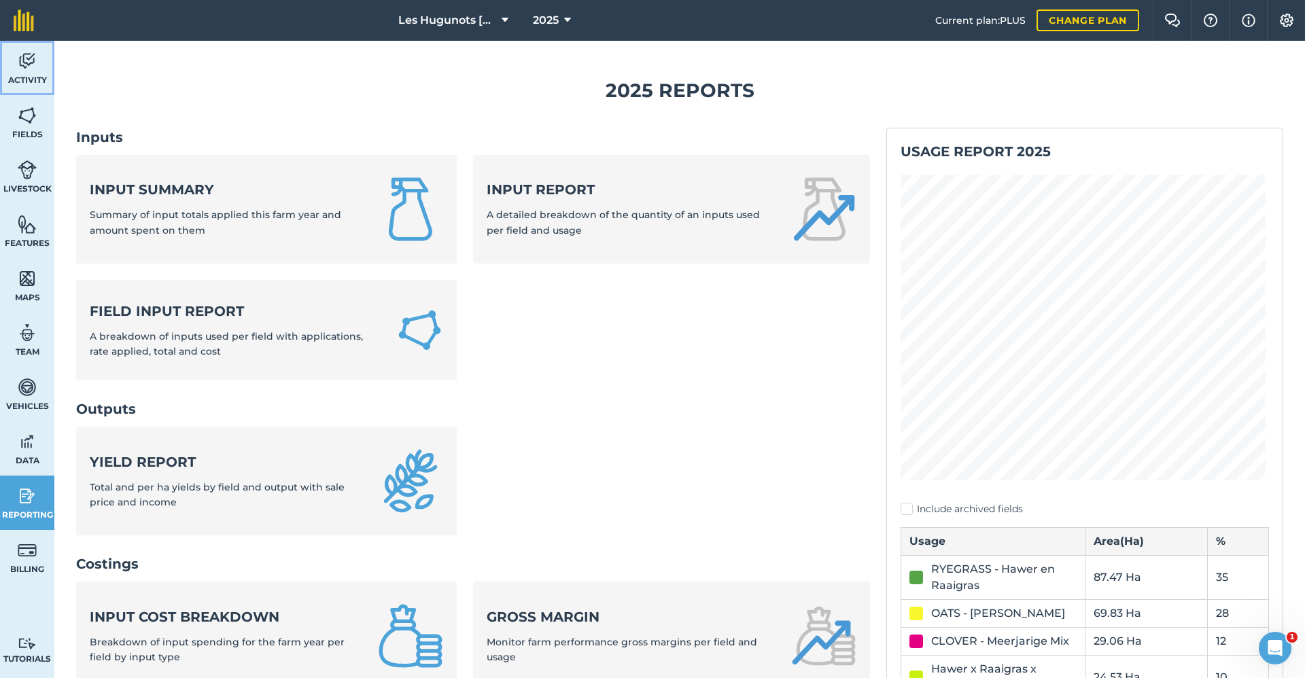 The width and height of the screenshot is (1305, 678). What do you see at coordinates (266, 209) in the screenshot?
I see `a: Input summarySummary of input totals applied this farm year and amount spent on them` at bounding box center [266, 209].